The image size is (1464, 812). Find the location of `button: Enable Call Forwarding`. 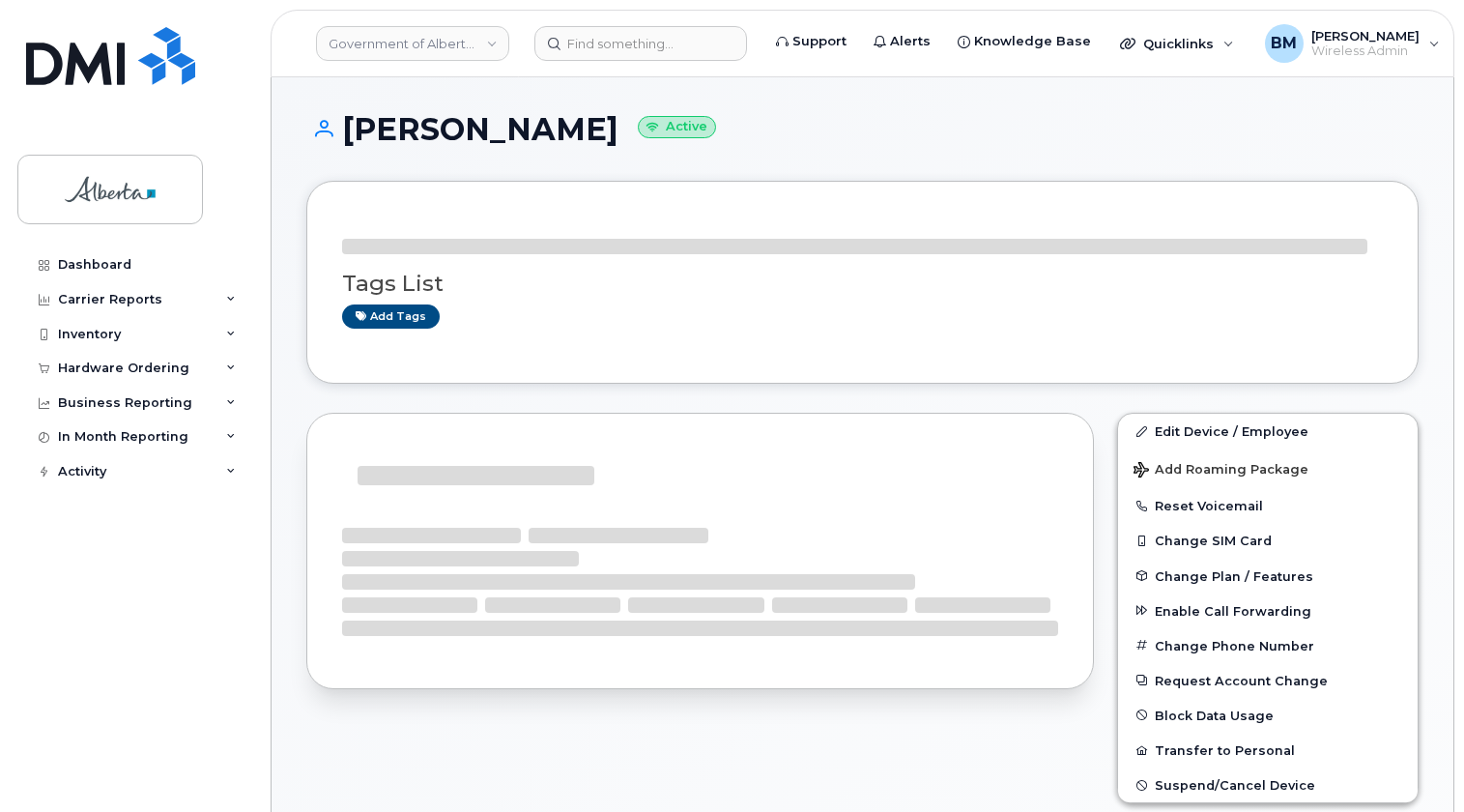

button: Enable Call Forwarding is located at coordinates (1268, 611).